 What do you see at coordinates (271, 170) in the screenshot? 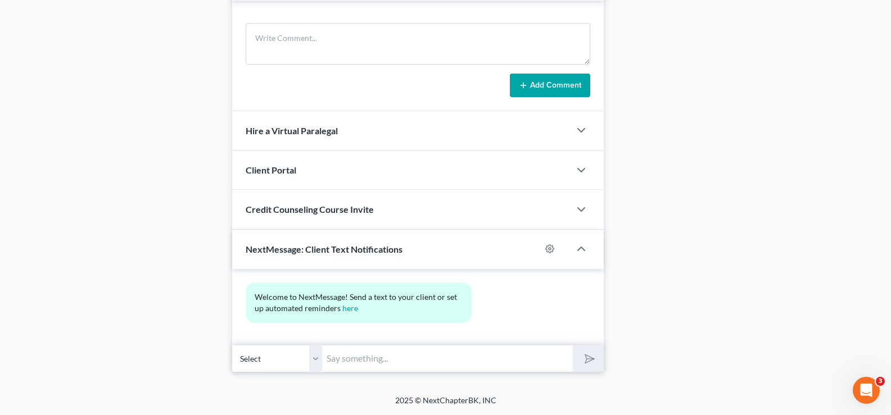
I see `span: Client Portal` at bounding box center [271, 170].